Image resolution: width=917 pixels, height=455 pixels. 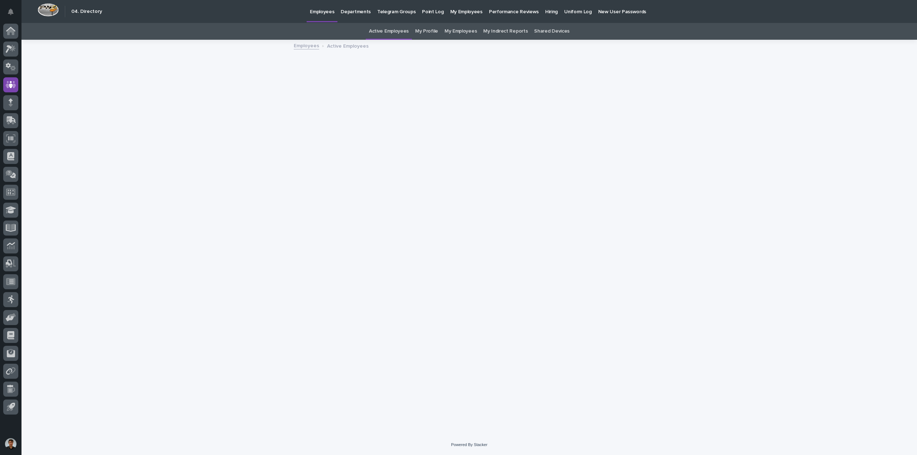 I want to click on a: My Profile, so click(x=427, y=31).